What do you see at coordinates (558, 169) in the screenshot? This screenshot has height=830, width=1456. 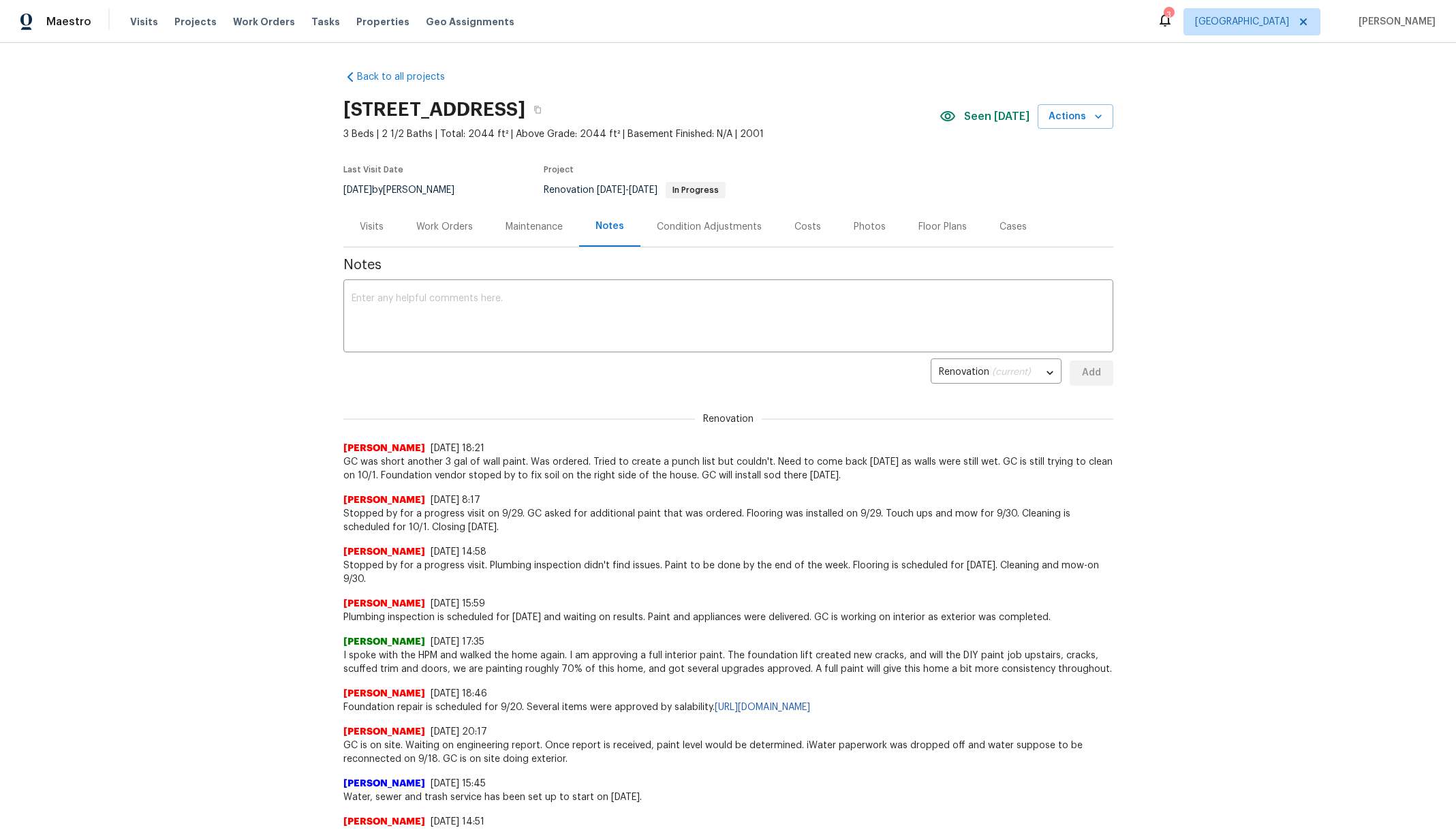 I see `span: Project` at bounding box center [558, 169].